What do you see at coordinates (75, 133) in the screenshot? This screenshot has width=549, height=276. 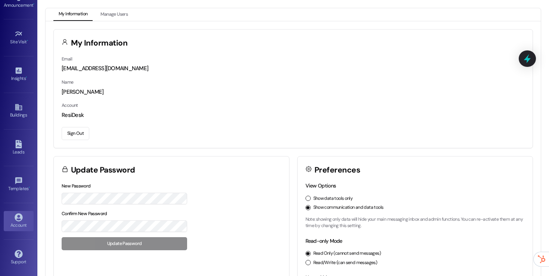 I see `button: Sign Out` at bounding box center [75, 133].